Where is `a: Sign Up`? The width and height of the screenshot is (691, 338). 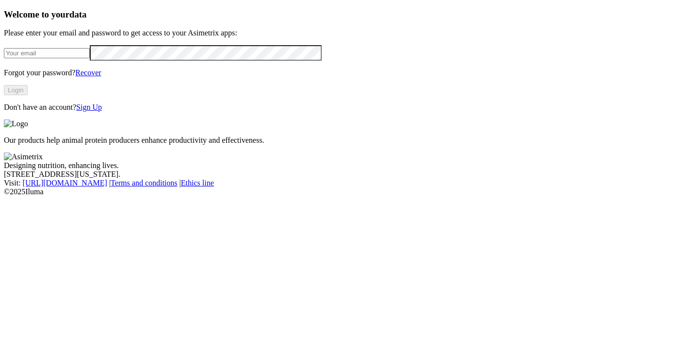 a: Sign Up is located at coordinates (89, 107).